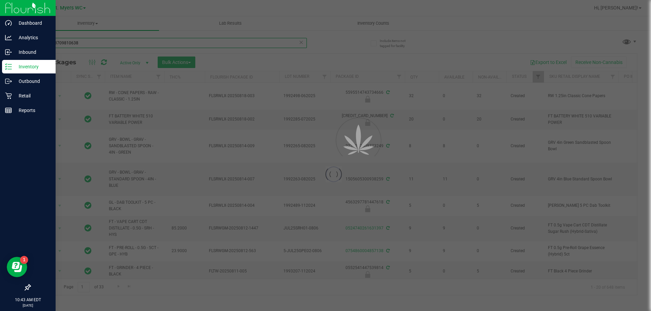 This screenshot has width=651, height=311. What do you see at coordinates (8, 67) in the screenshot?
I see `inline-svg: Inventory` at bounding box center [8, 67].